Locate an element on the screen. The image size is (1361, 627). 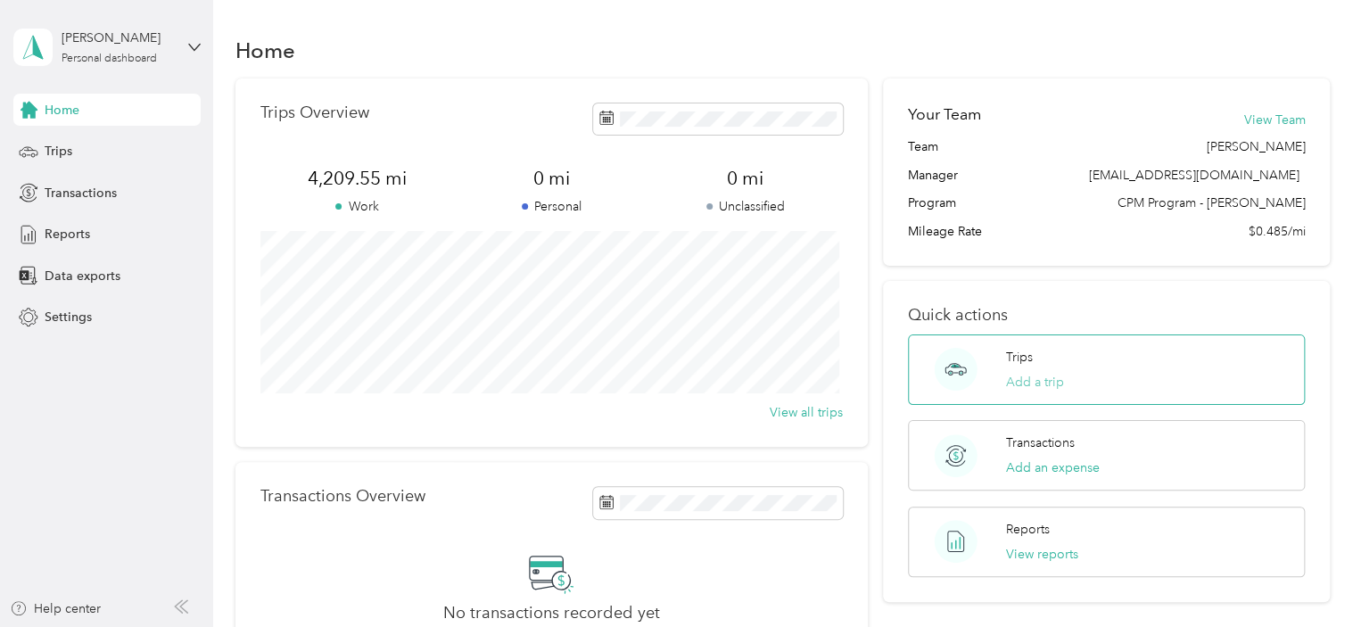
p: Work is located at coordinates (358, 206).